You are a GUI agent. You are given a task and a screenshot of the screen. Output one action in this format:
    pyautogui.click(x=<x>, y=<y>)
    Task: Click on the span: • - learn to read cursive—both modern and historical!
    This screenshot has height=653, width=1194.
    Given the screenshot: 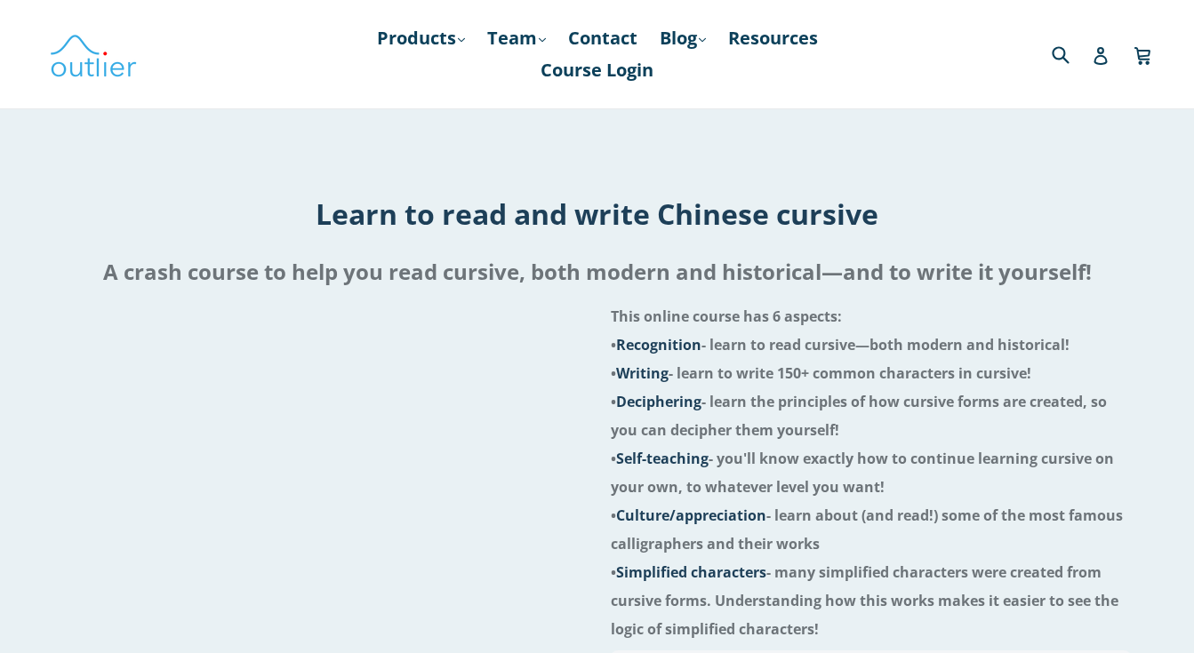 What is the action you would take?
    pyautogui.click(x=840, y=345)
    